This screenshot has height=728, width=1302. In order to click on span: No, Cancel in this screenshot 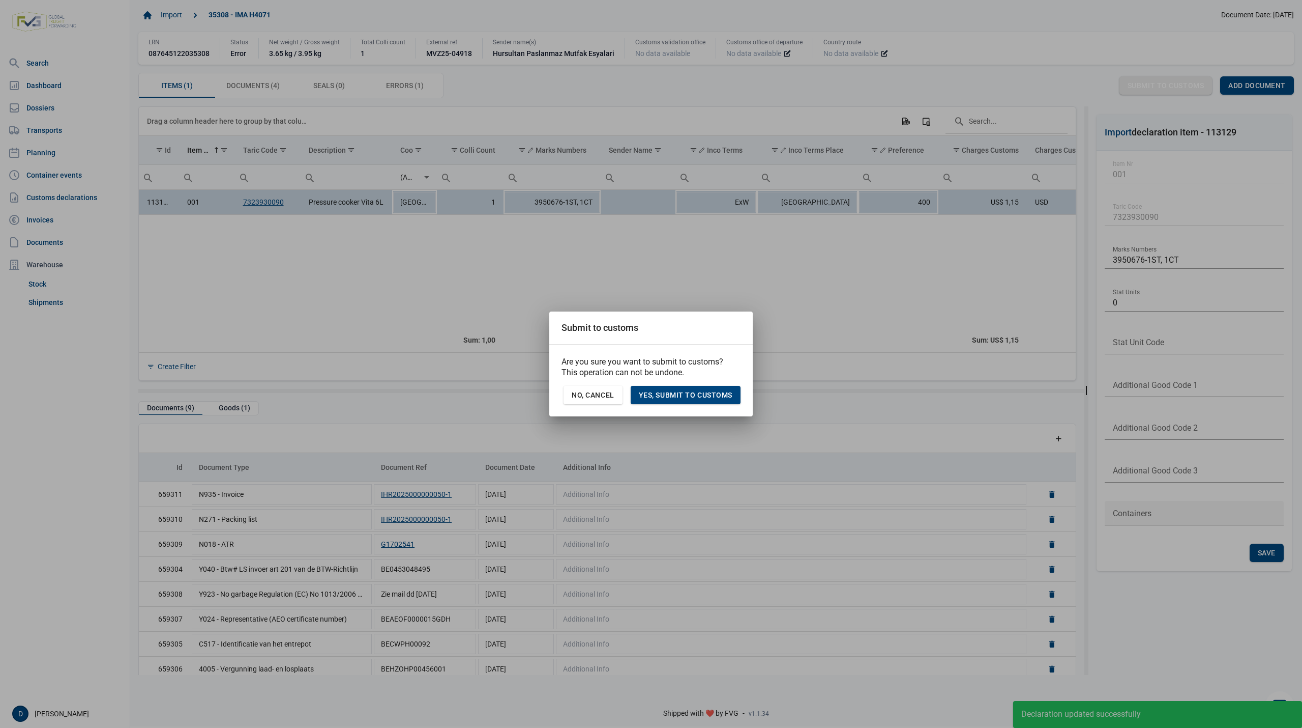, I will do `click(593, 395)`.